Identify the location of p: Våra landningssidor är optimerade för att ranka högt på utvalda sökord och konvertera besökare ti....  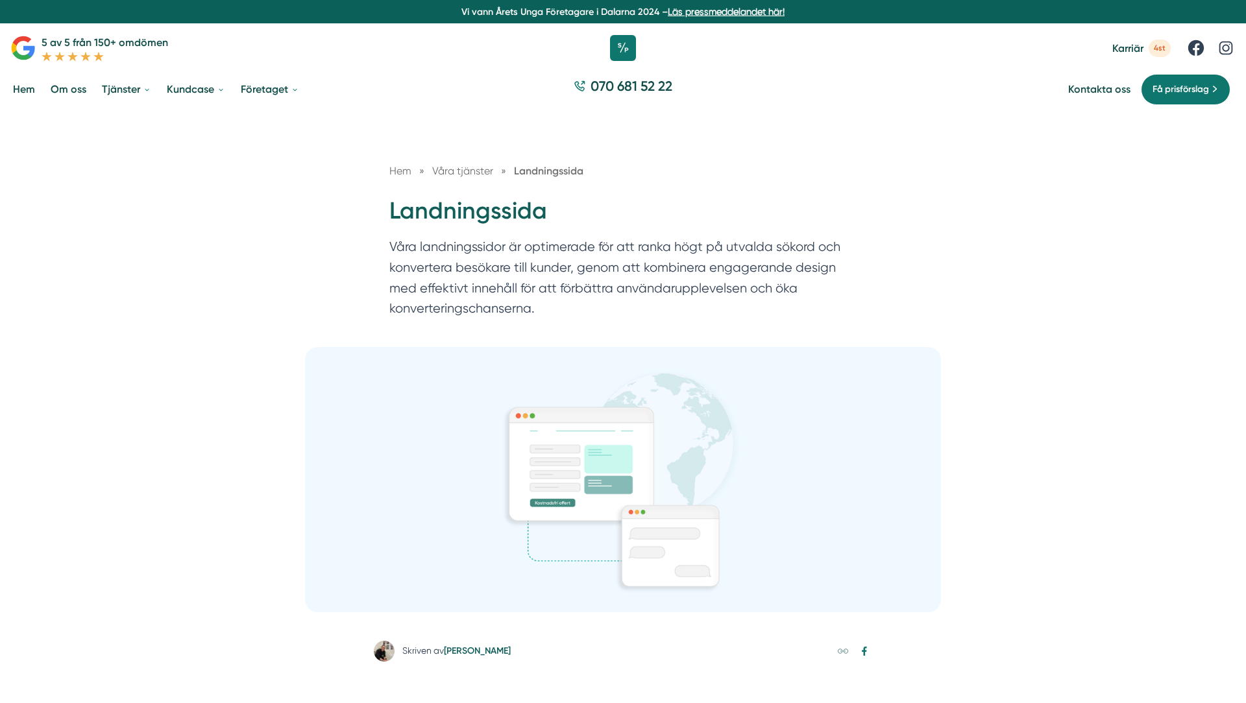
(623, 281).